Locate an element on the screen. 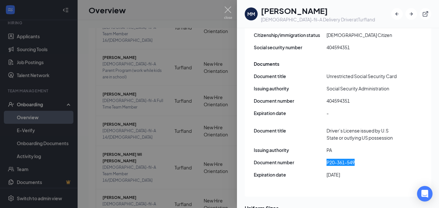  span: Unrestricted Social Security Card is located at coordinates (363, 76).